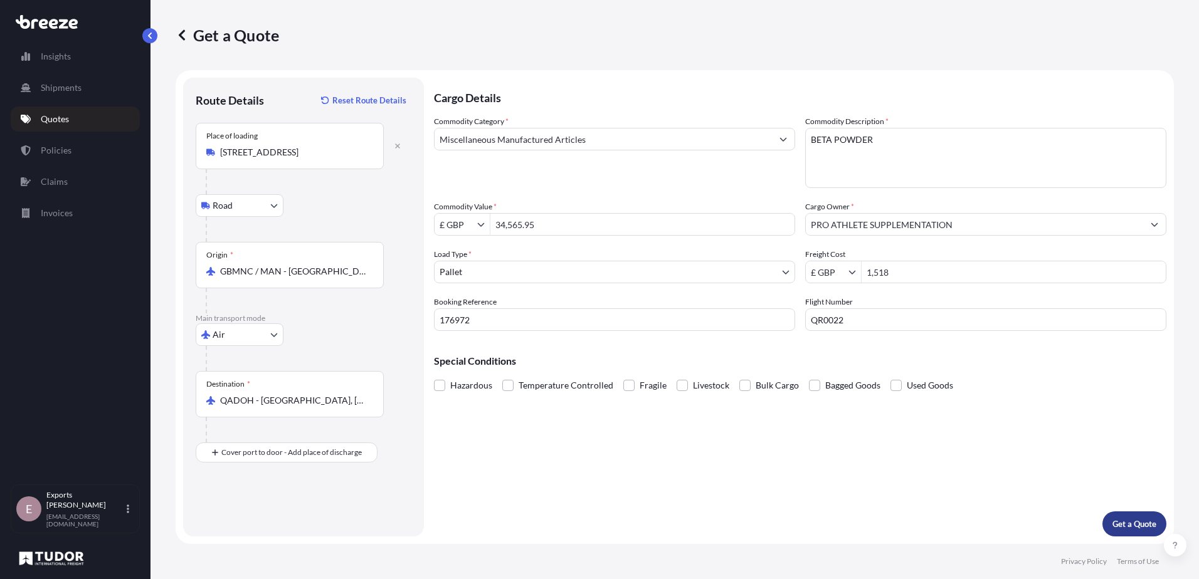 The image size is (1199, 579). I want to click on p: Quotes, so click(55, 119).